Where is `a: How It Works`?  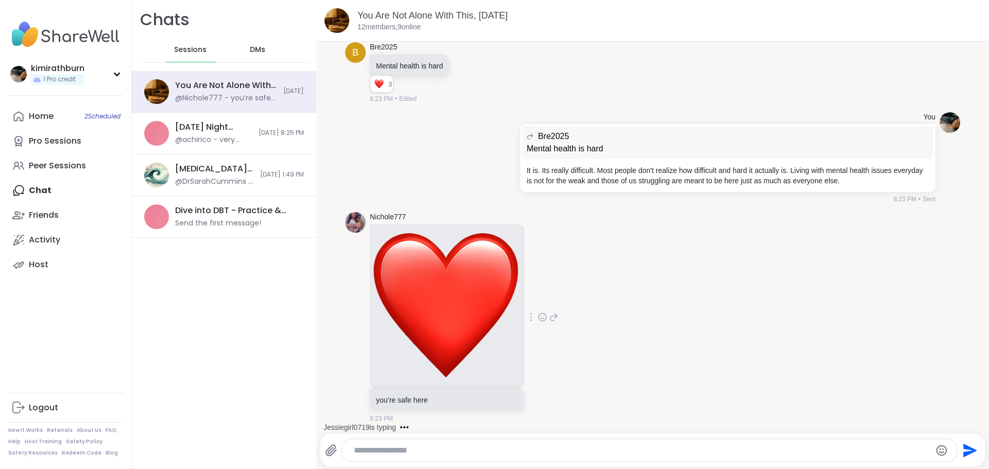
a: How It Works is located at coordinates (25, 430).